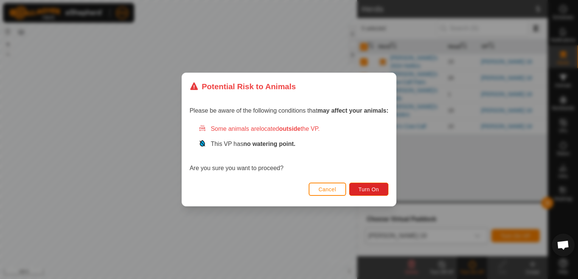 Image resolution: width=578 pixels, height=279 pixels. Describe the element at coordinates (294, 129) in the screenshot. I see `div: Some animals are` at that location.